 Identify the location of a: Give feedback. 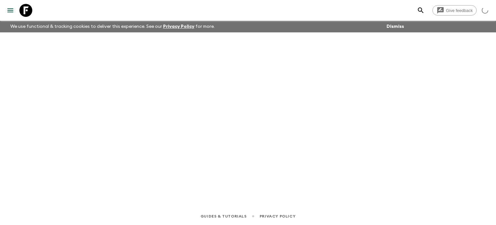
(455, 10).